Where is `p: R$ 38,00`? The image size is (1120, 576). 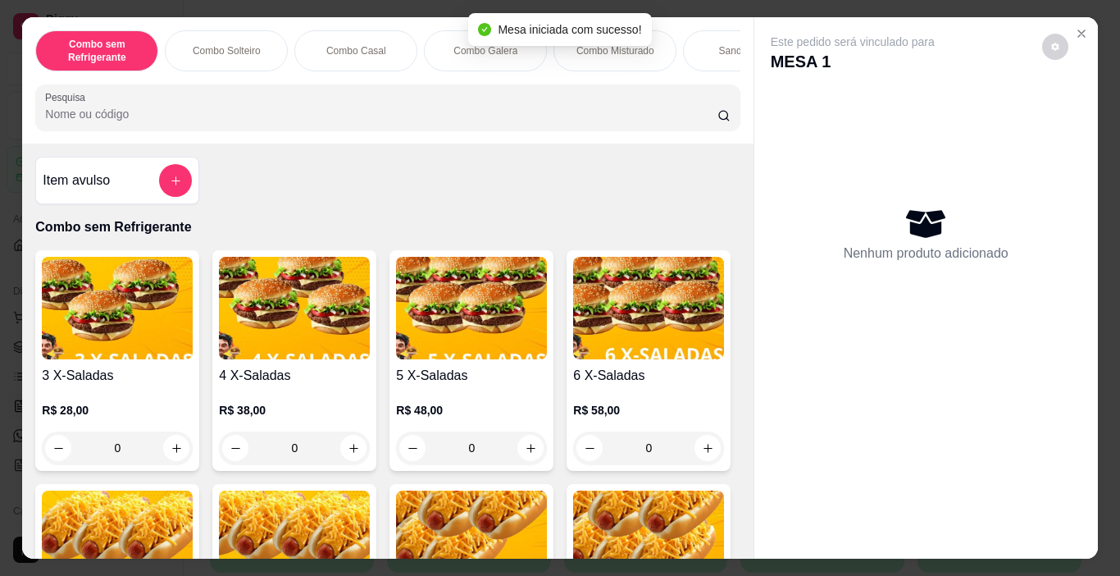
p: R$ 38,00 is located at coordinates (294, 410).